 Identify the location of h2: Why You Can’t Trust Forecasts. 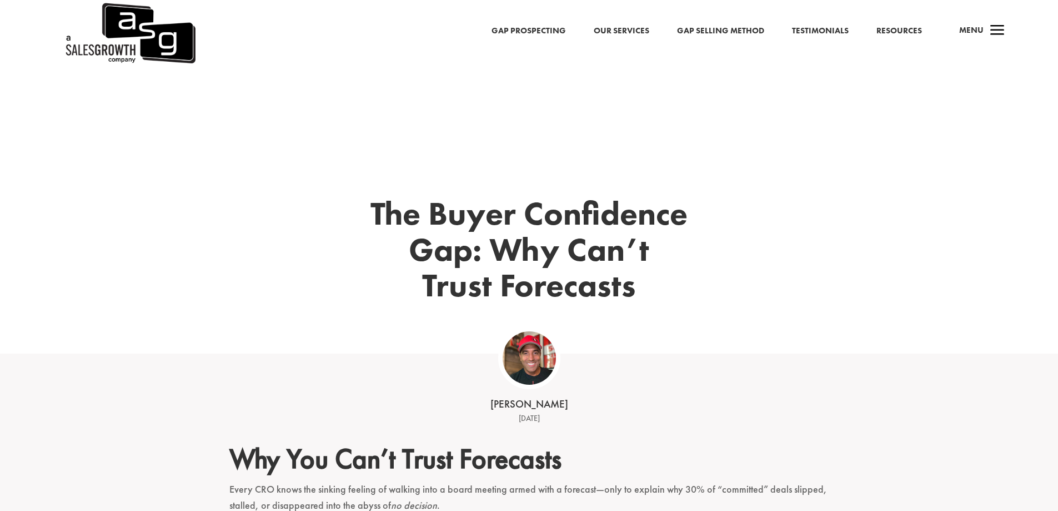
(529, 461).